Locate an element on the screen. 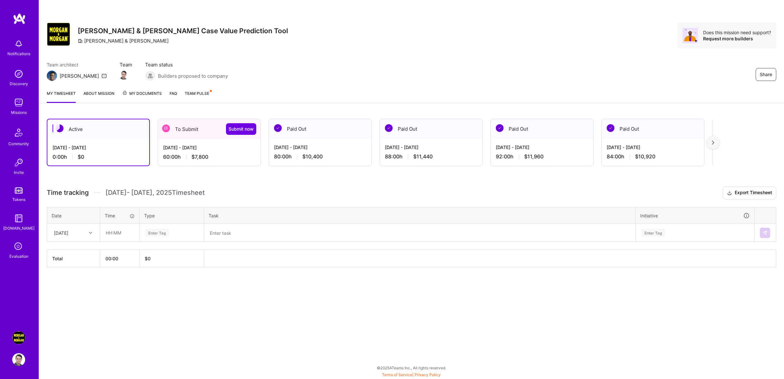 The image size is (784, 379). span: Team is located at coordinates (126, 64).